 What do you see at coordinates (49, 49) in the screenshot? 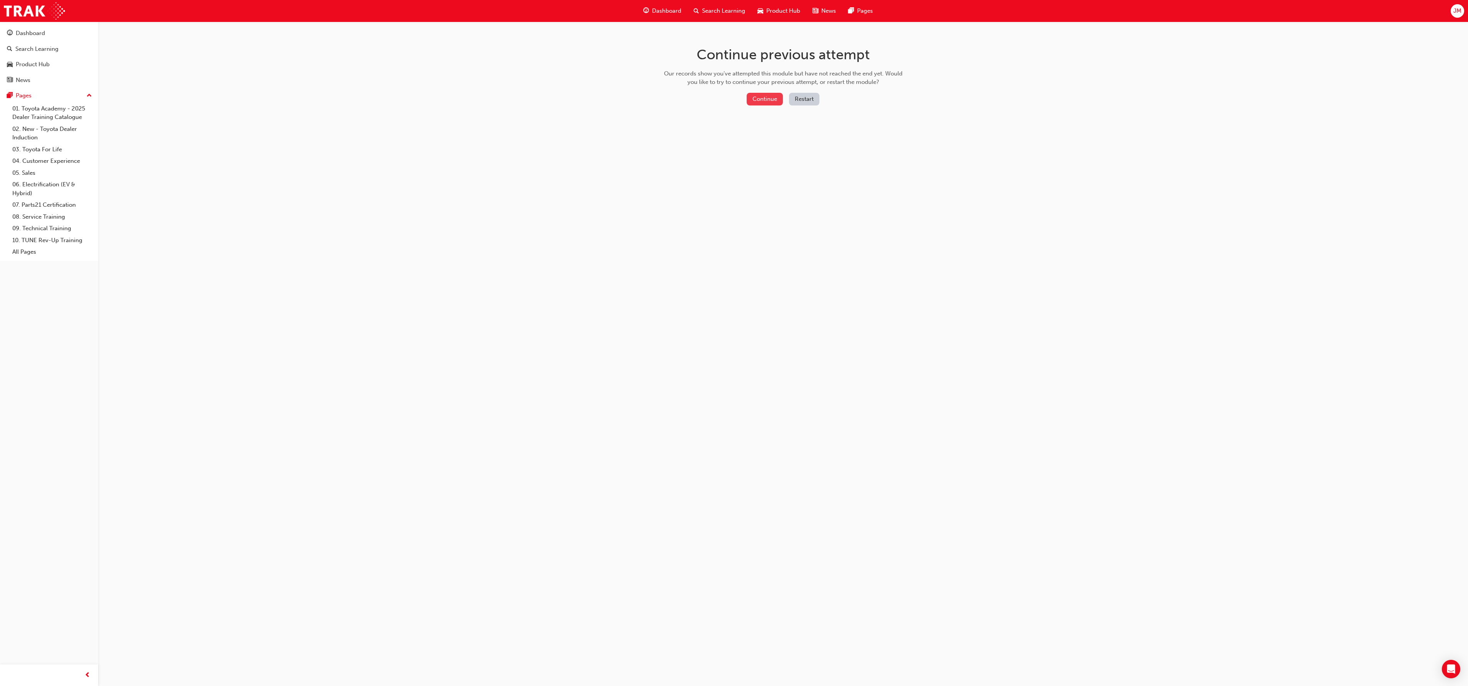
I see `a: Search Learning` at bounding box center [49, 49].